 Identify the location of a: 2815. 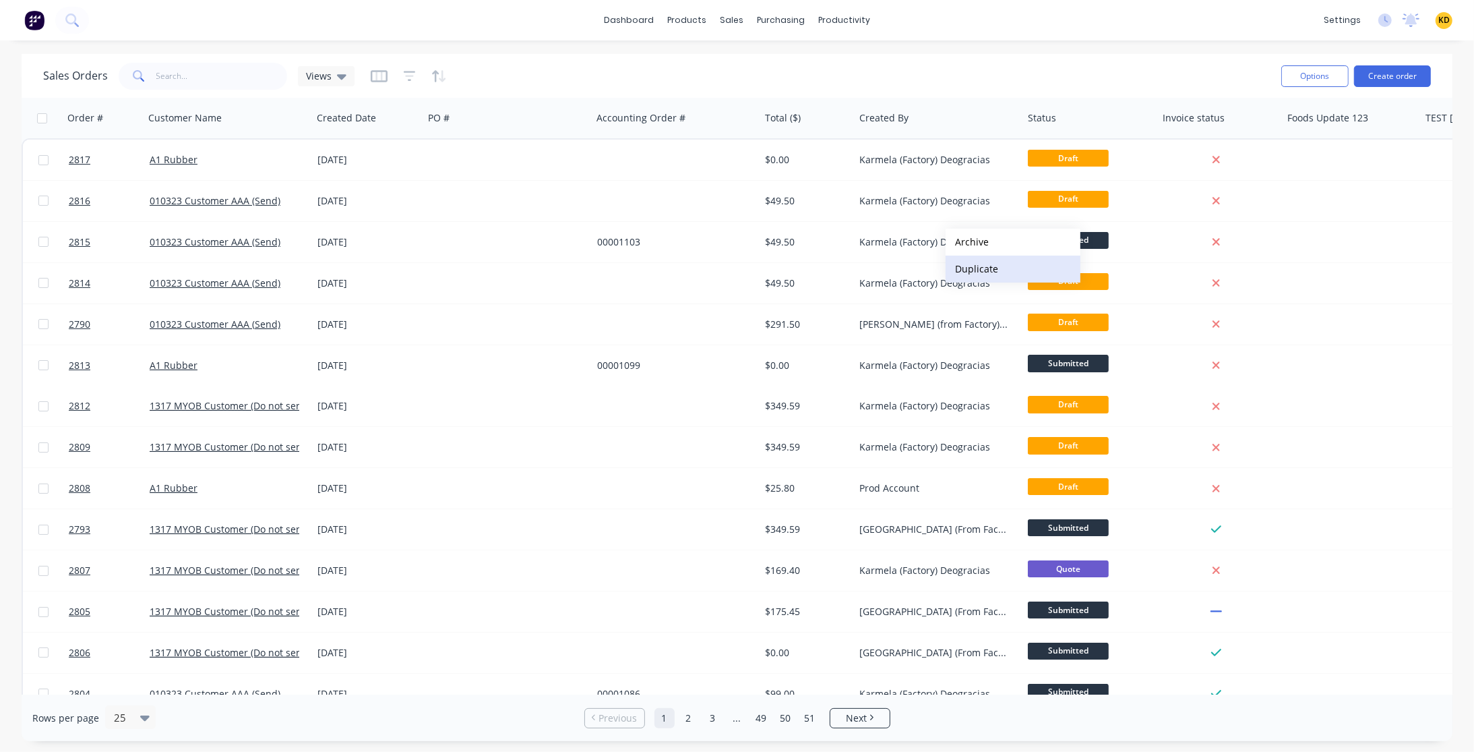
(109, 242).